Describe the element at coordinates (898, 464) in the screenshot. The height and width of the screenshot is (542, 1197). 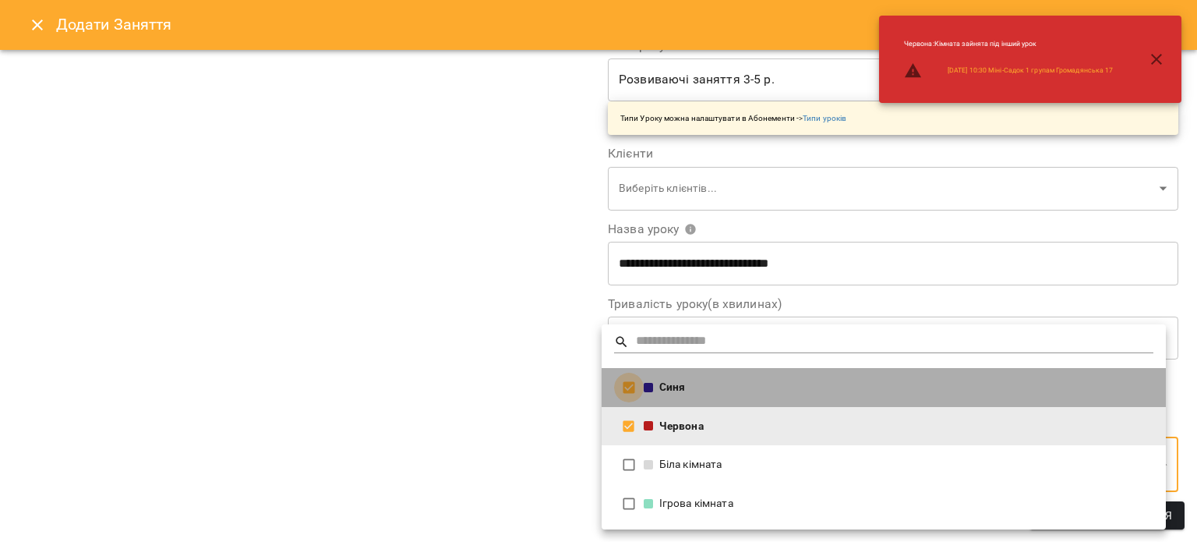
I see `div: Біла кімната` at that location.